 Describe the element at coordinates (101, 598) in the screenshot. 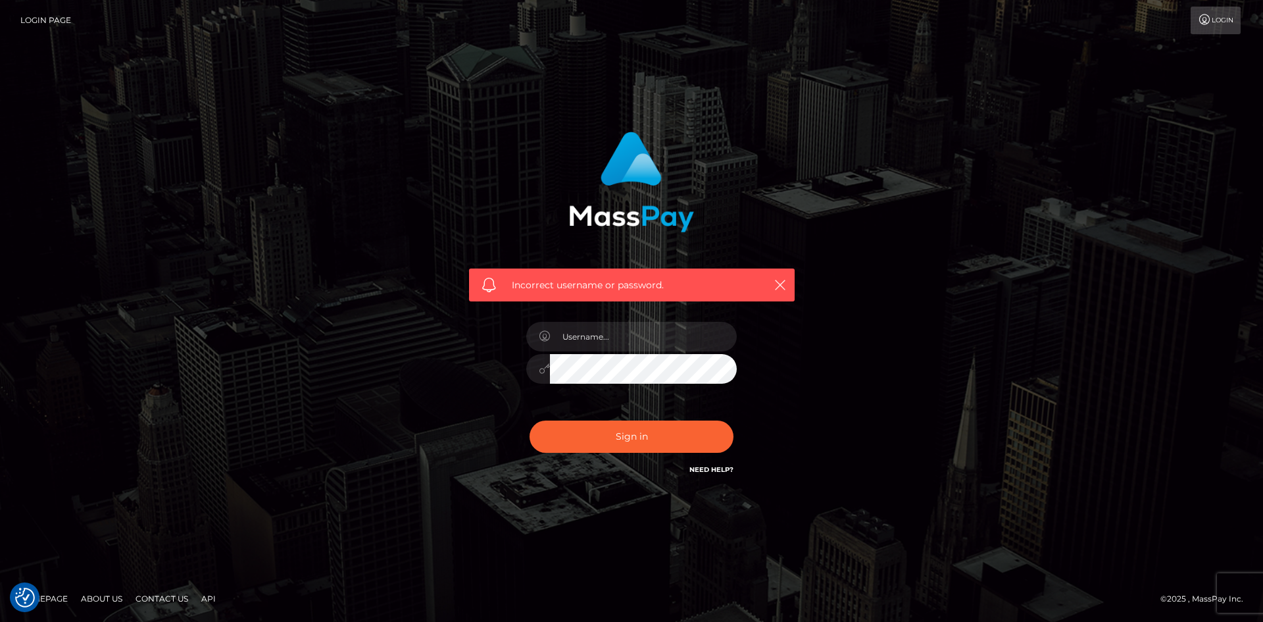

I see `a: About Us` at that location.